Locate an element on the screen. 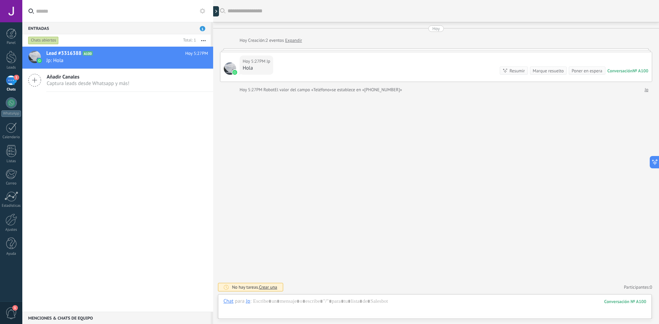 Image resolution: width=659 pixels, height=324 pixels. div: Chats abiertos is located at coordinates (43, 41).